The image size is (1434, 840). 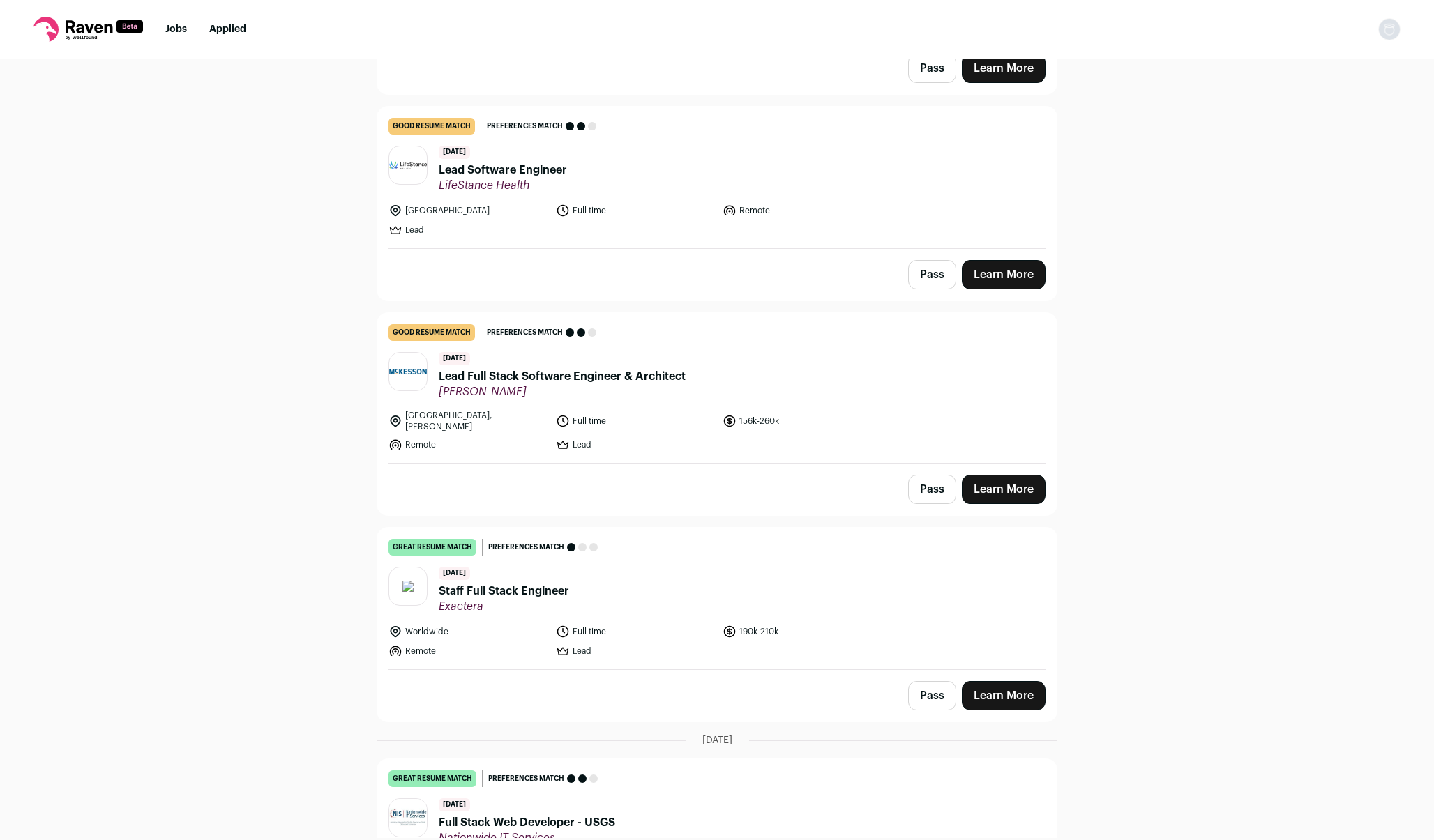 What do you see at coordinates (526, 823) in the screenshot?
I see `span: Full Stack Web Developer - USGS` at bounding box center [526, 823].